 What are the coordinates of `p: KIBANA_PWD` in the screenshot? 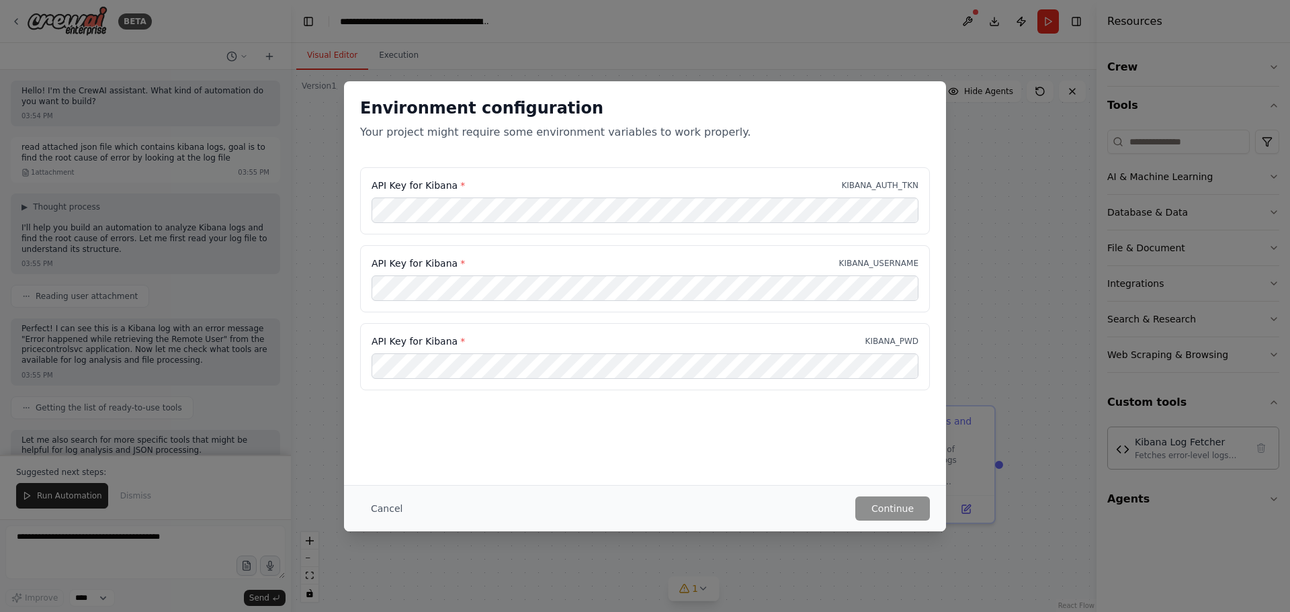 It's located at (892, 341).